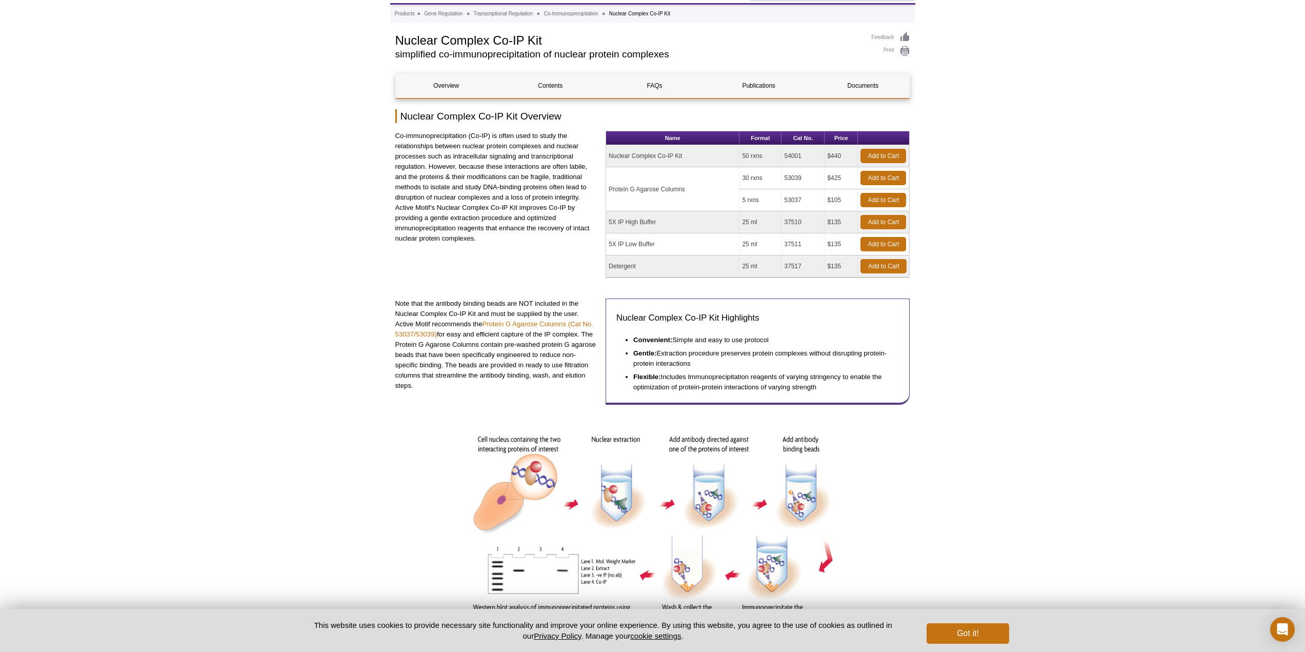 The image size is (1305, 652). What do you see at coordinates (803, 138) in the screenshot?
I see `th: Cat No.` at bounding box center [803, 138].